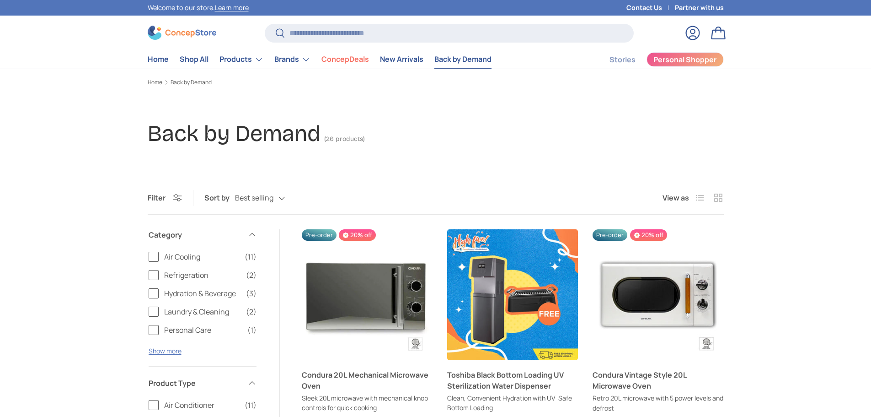 This screenshot has width=871, height=417. I want to click on span: Filter, so click(156, 198).